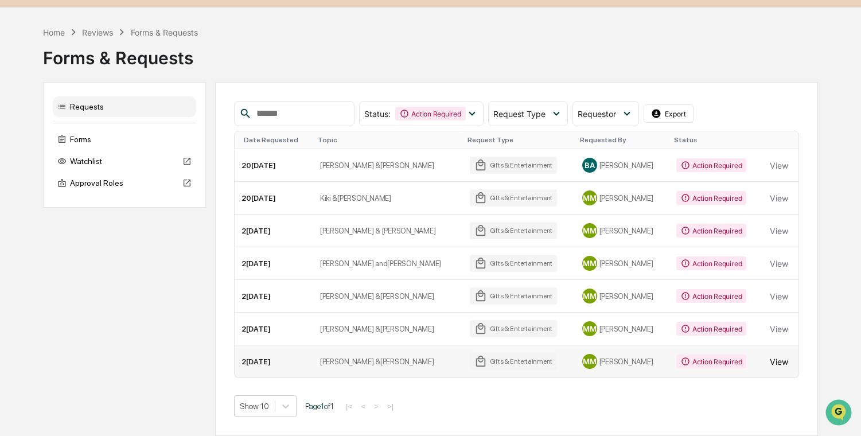  What do you see at coordinates (110, 33) in the screenshot?
I see `p: How can we help?` at bounding box center [110, 33].